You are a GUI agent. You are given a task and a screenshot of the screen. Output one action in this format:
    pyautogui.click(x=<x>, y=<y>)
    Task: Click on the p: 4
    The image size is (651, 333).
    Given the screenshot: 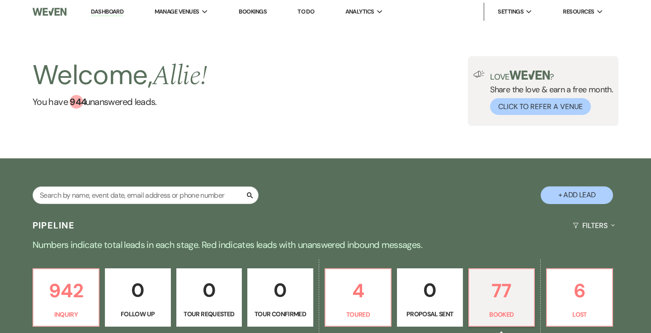 What is the action you would take?
    pyautogui.click(x=358, y=290)
    